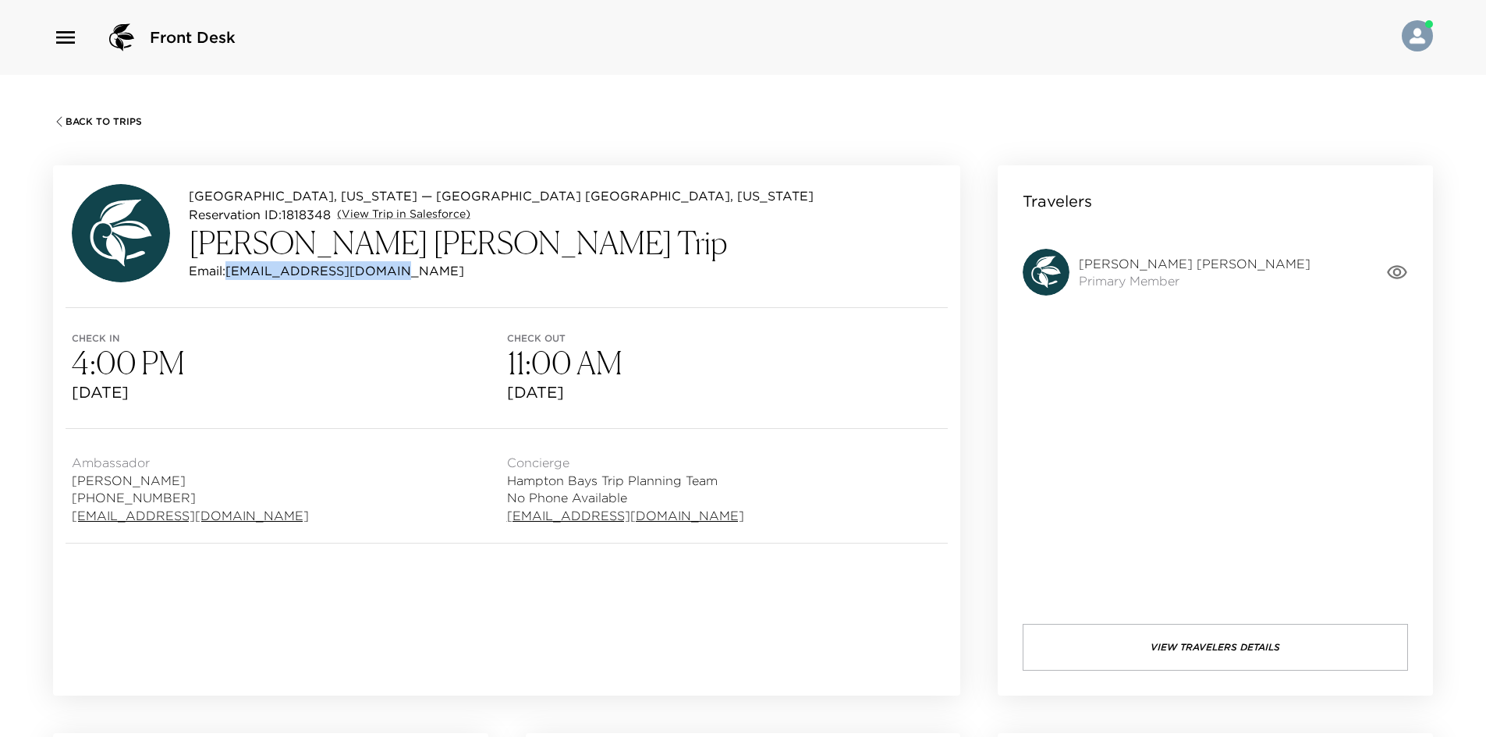 The width and height of the screenshot is (1486, 737). What do you see at coordinates (625, 498) in the screenshot?
I see `span: No Phone Available` at bounding box center [625, 498].